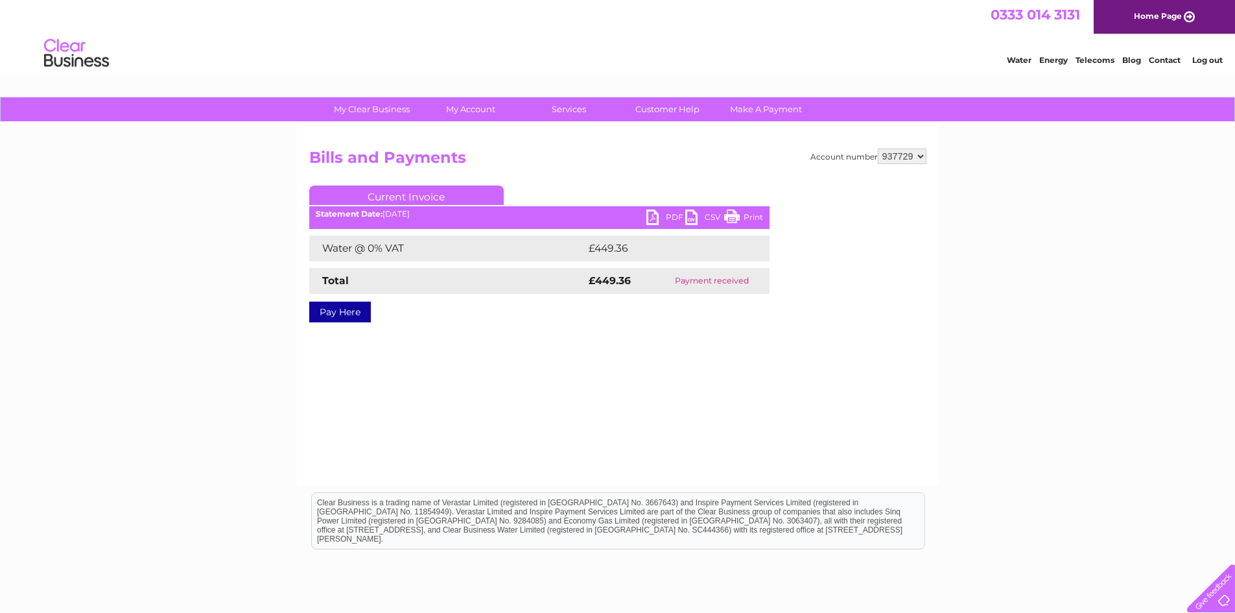 The image size is (1235, 613). Describe the element at coordinates (666, 248) in the screenshot. I see `td: £449.36` at that location.